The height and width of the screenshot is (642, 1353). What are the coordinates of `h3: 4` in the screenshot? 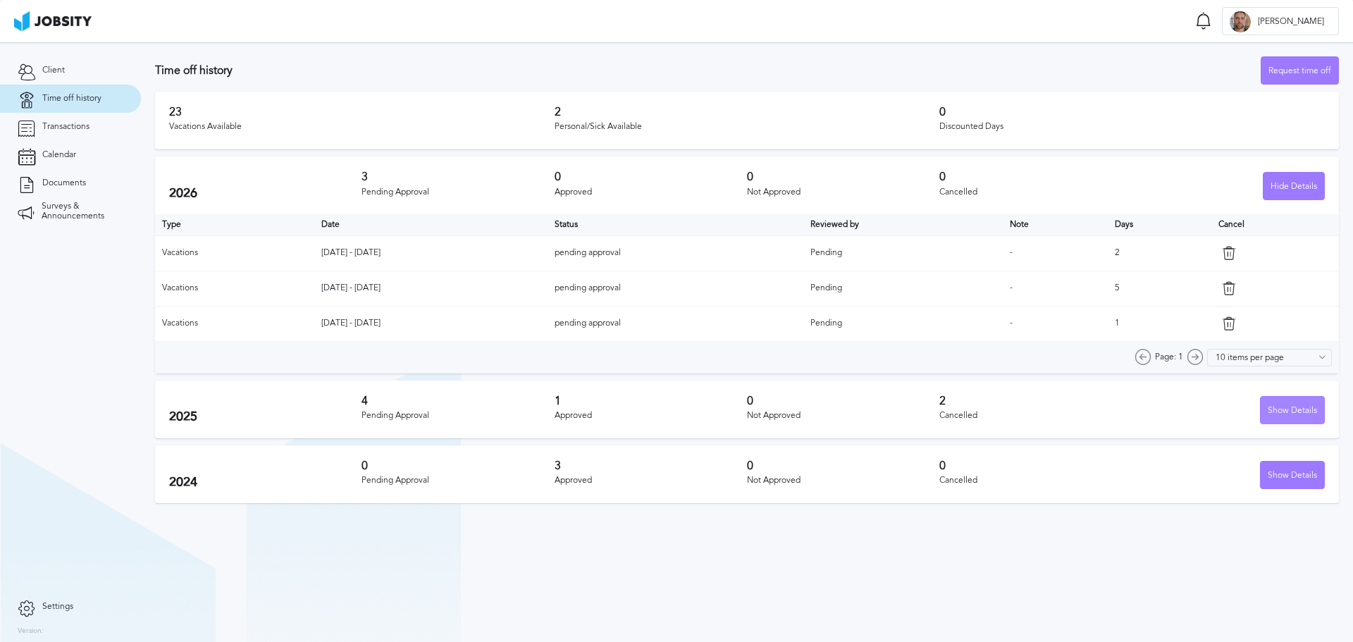 It's located at (457, 401).